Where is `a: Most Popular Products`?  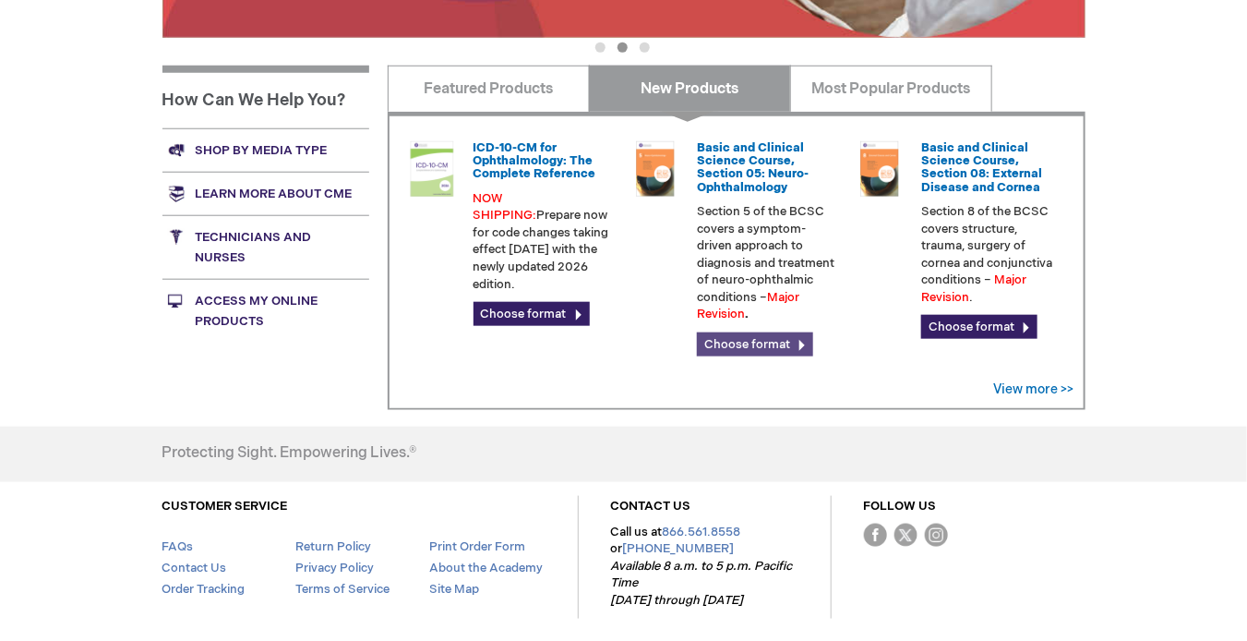
a: Most Popular Products is located at coordinates (891, 89).